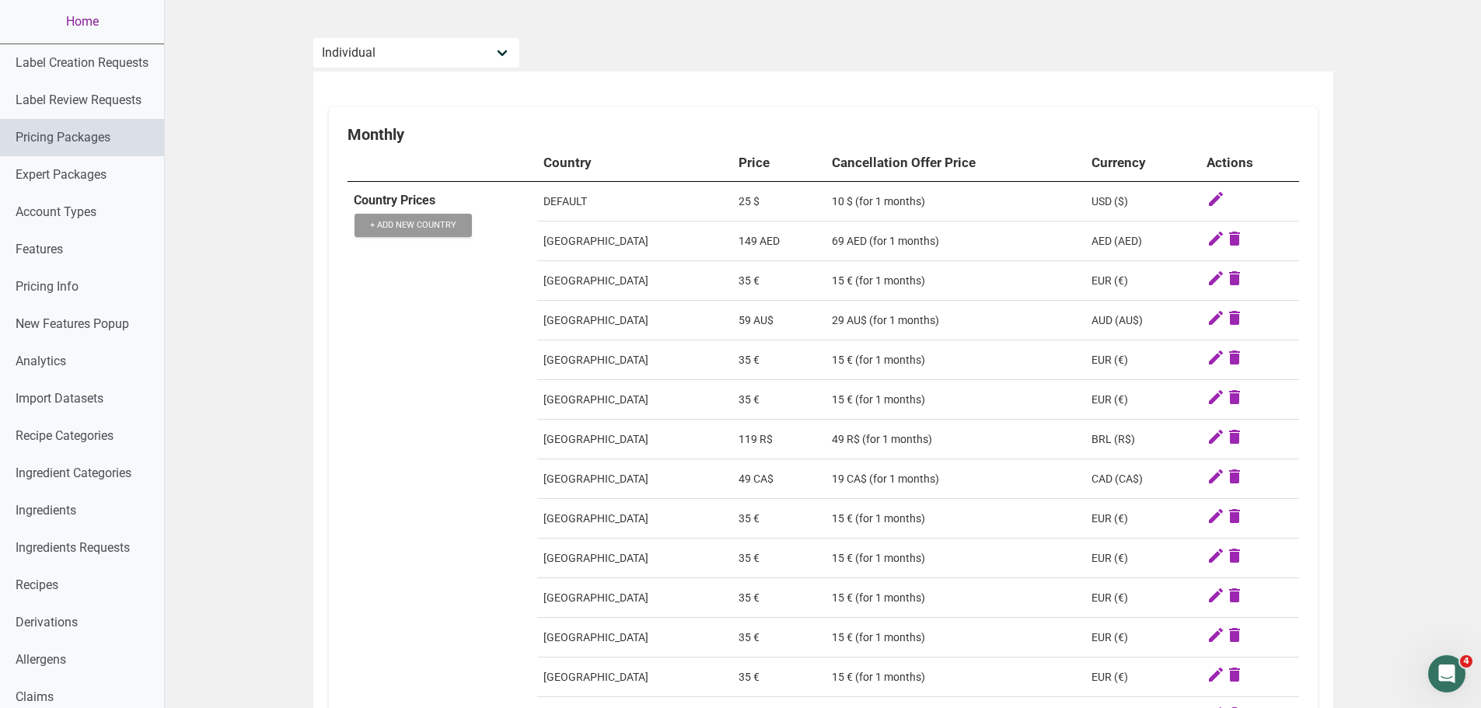 This screenshot has height=708, width=1481. What do you see at coordinates (1143, 241) in the screenshot?
I see `td: AED (AED)` at bounding box center [1143, 241].